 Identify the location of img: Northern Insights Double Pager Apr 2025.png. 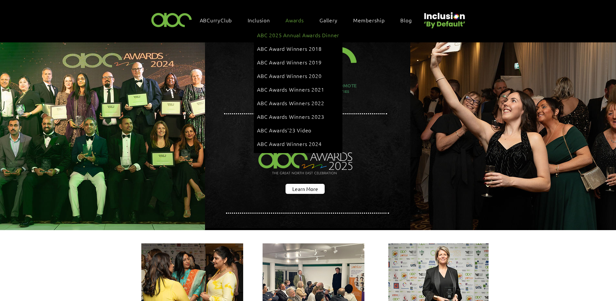
(305, 157).